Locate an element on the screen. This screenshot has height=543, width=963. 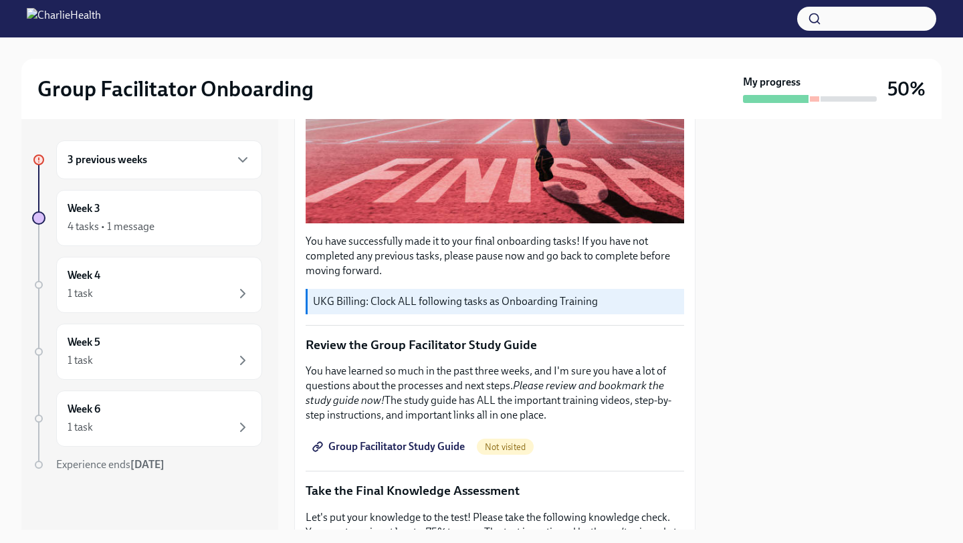
p: You have successfully made it to your final onboarding tasks! If you have not completed any previ... is located at coordinates (495, 256).